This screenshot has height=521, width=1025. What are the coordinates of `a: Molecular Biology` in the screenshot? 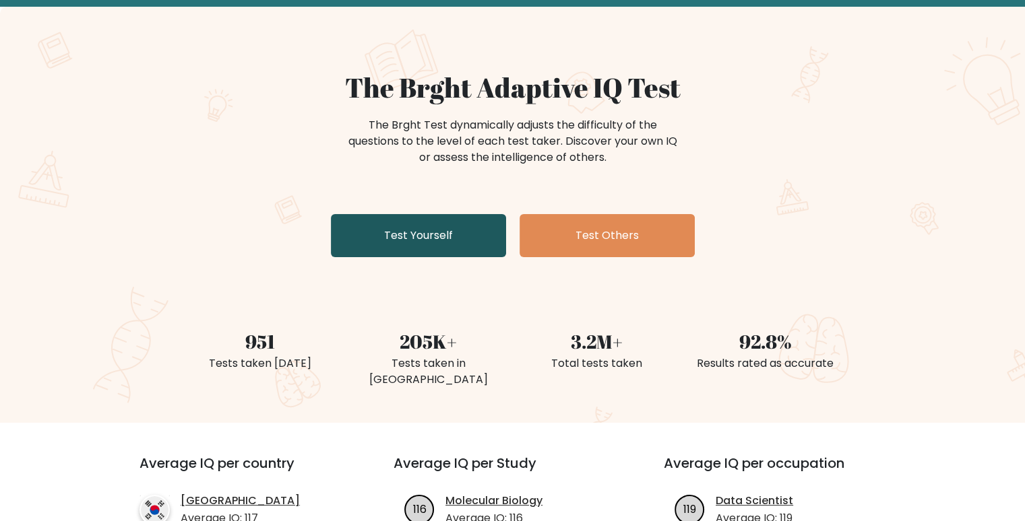 It's located at (494, 501).